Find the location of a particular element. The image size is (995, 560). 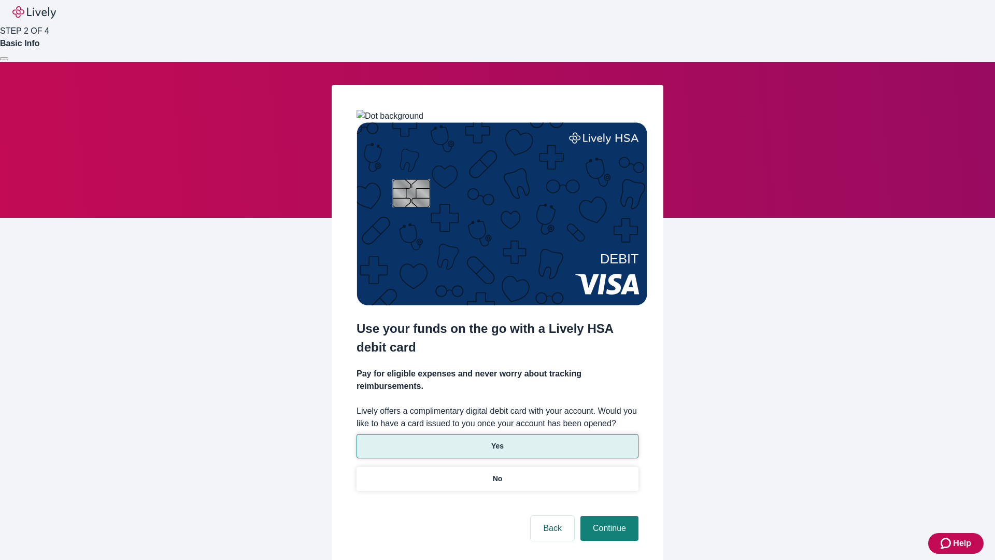

button: No is located at coordinates (497, 478).